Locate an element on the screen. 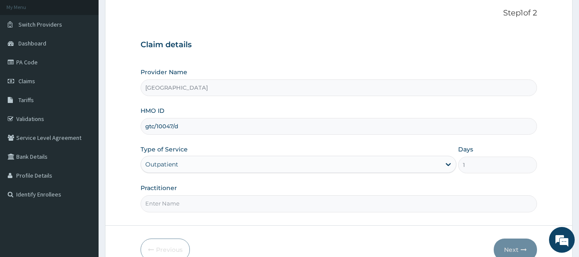  label: Provider Name is located at coordinates (164, 72).